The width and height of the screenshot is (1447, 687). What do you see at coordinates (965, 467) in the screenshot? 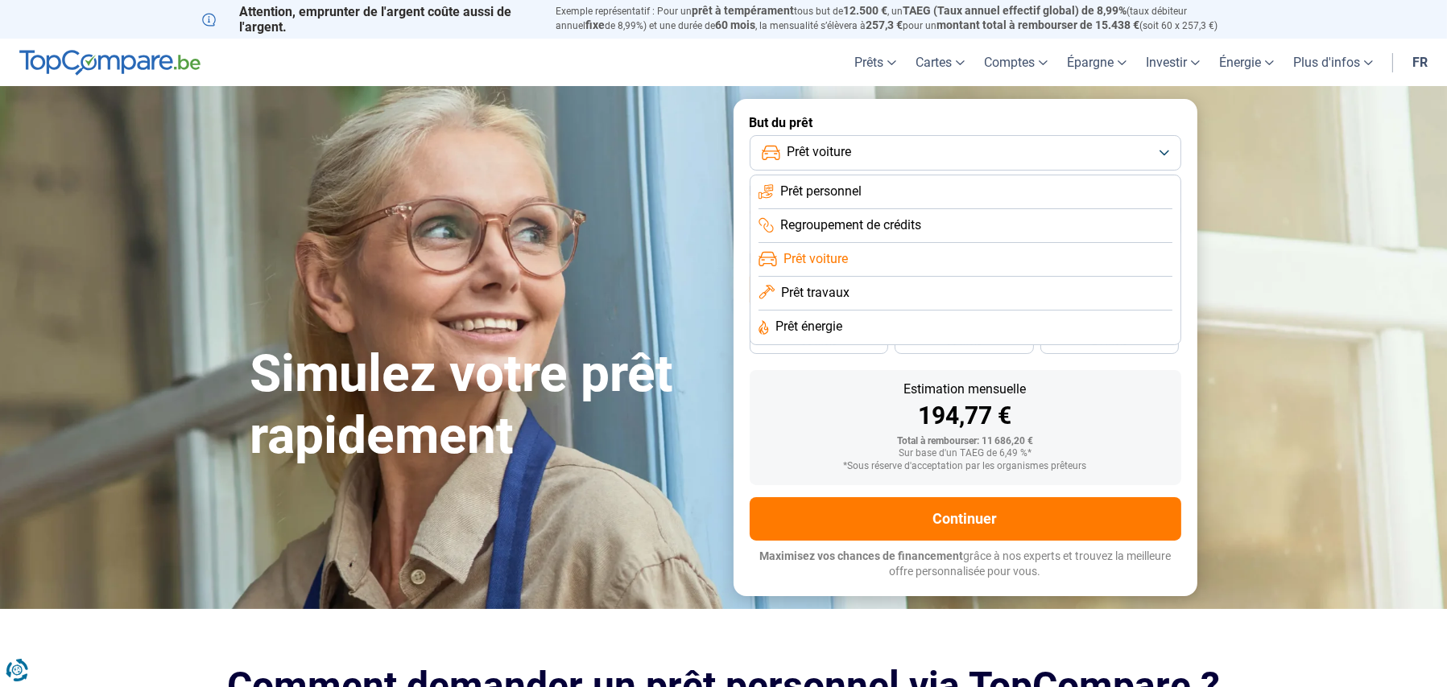
I see `div: *Sous réserve d'acceptation par les organismes prêteurs` at bounding box center [965, 467].